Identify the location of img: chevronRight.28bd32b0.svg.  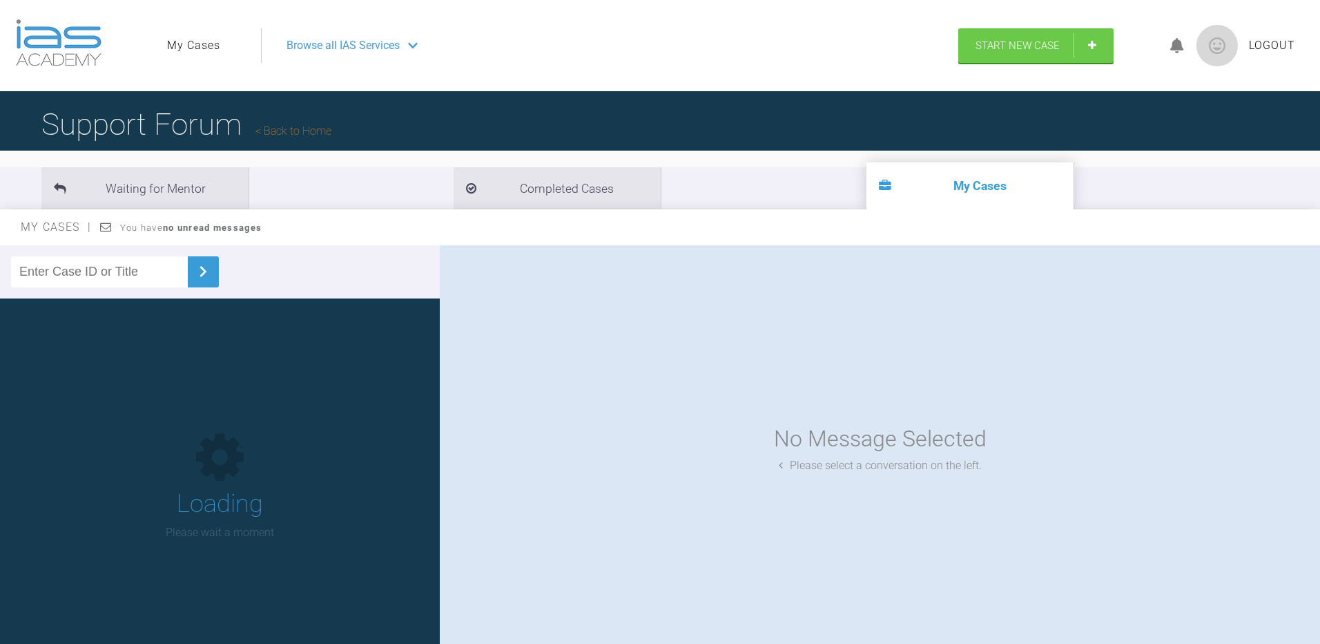
(203, 271).